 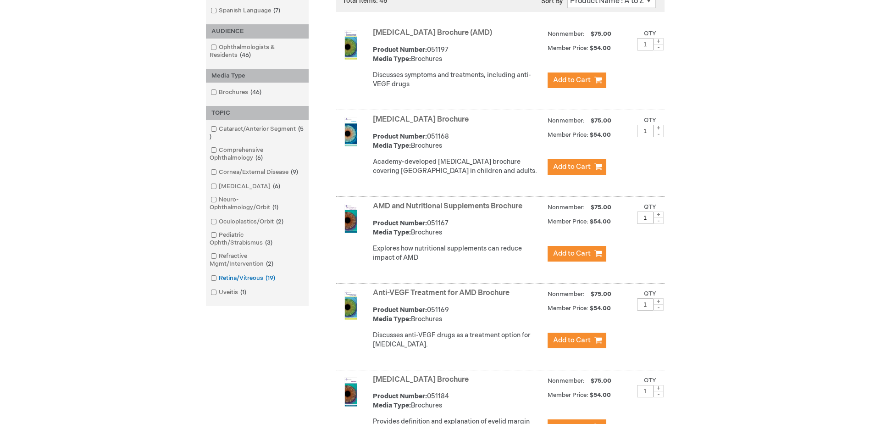 What do you see at coordinates (257, 113) in the screenshot?
I see `div: TOPIC` at bounding box center [257, 113].